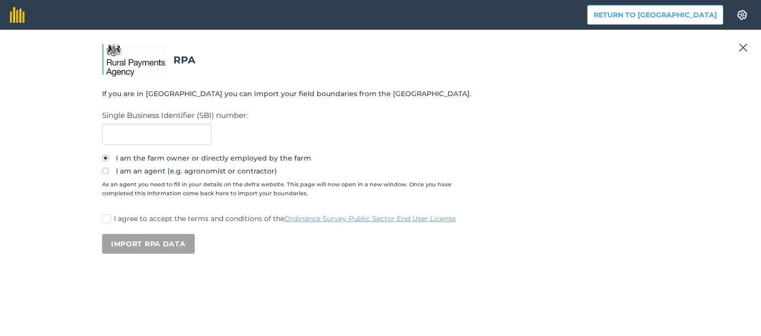  Describe the element at coordinates (381, 171) in the screenshot. I see `label: I am an agent (e.g. agronomist or contractor)` at that location.